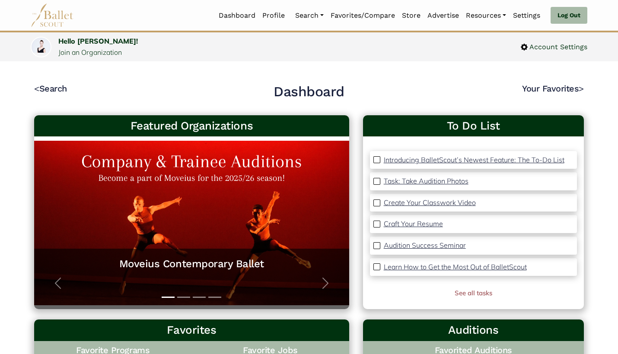  Describe the element at coordinates (363, 16) in the screenshot. I see `a: Favorites/Compare` at that location.